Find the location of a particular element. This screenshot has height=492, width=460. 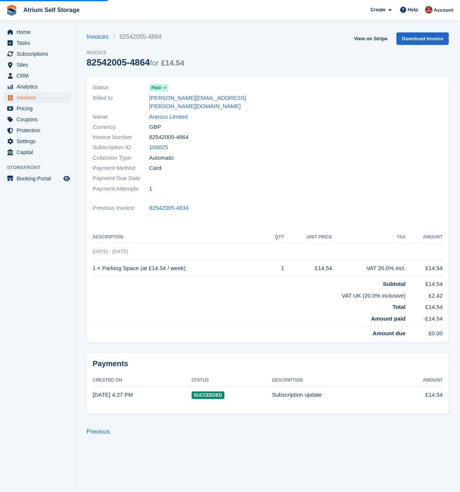

strong: Amount due is located at coordinates (390, 333).